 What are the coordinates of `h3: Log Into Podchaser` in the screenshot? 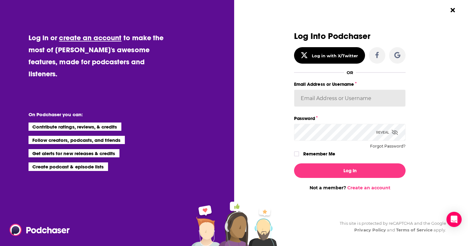 It's located at (350, 36).